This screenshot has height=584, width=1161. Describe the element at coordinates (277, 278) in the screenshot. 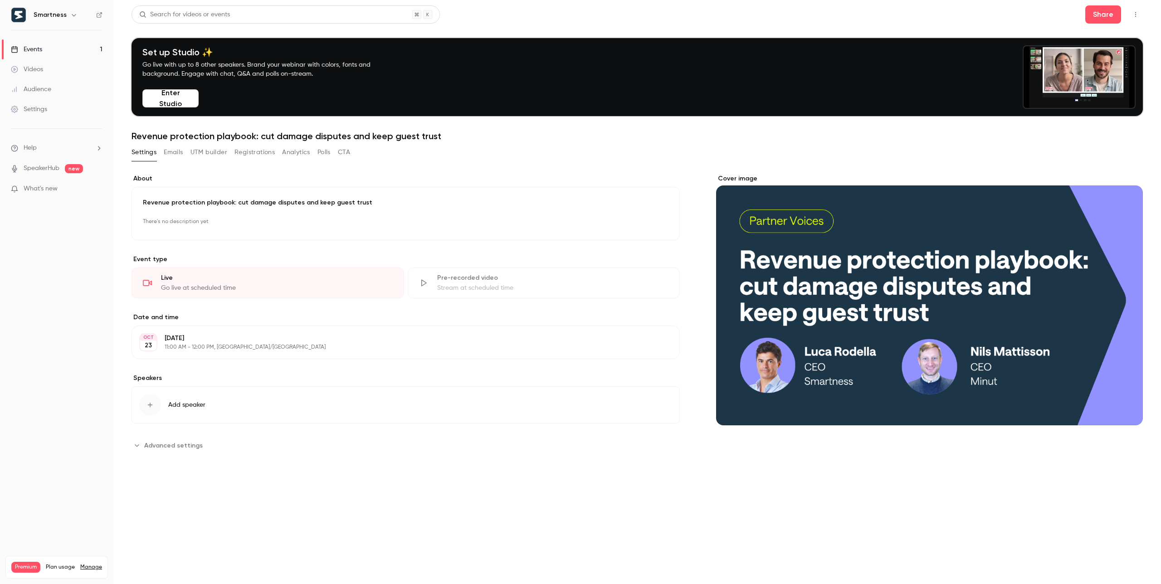

I see `div: Live` at that location.